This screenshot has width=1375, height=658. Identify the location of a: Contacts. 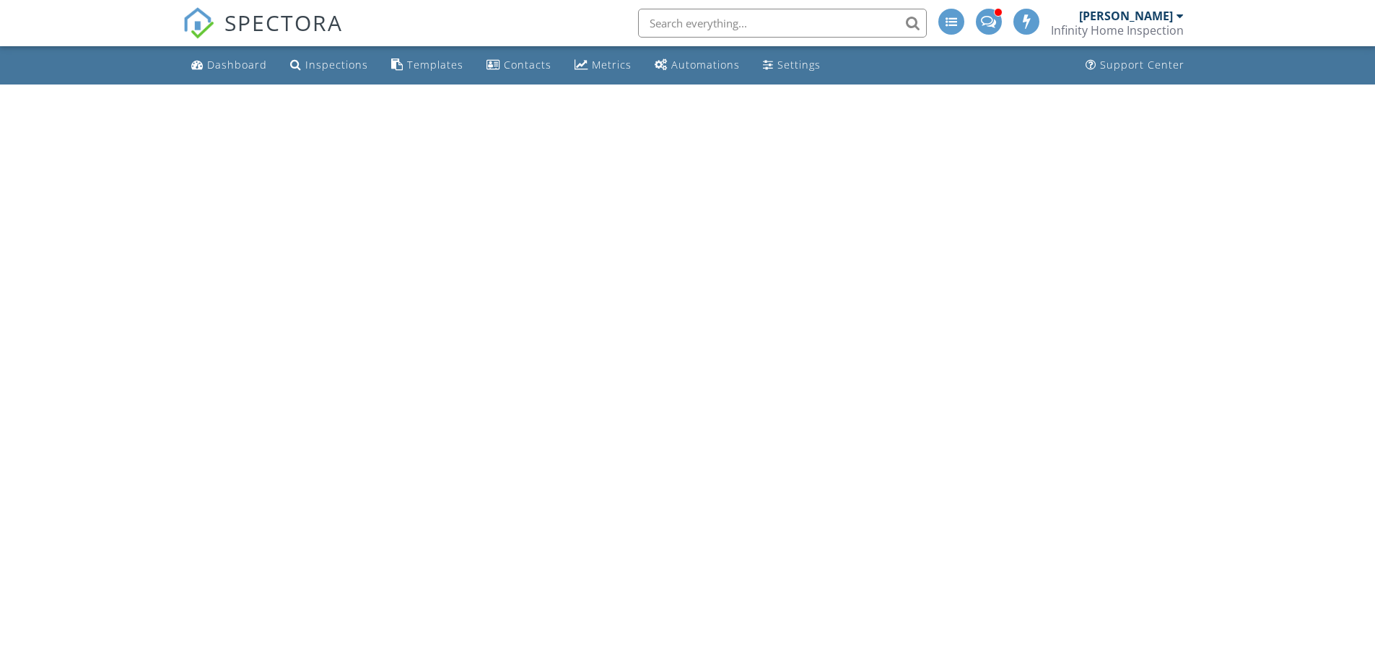
(519, 65).